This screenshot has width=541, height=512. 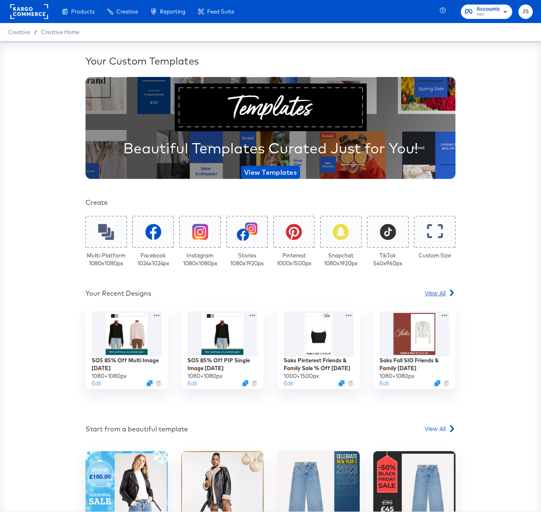 What do you see at coordinates (341, 259) in the screenshot?
I see `div: Snapchat 1080 x 1920 px` at bounding box center [341, 259].